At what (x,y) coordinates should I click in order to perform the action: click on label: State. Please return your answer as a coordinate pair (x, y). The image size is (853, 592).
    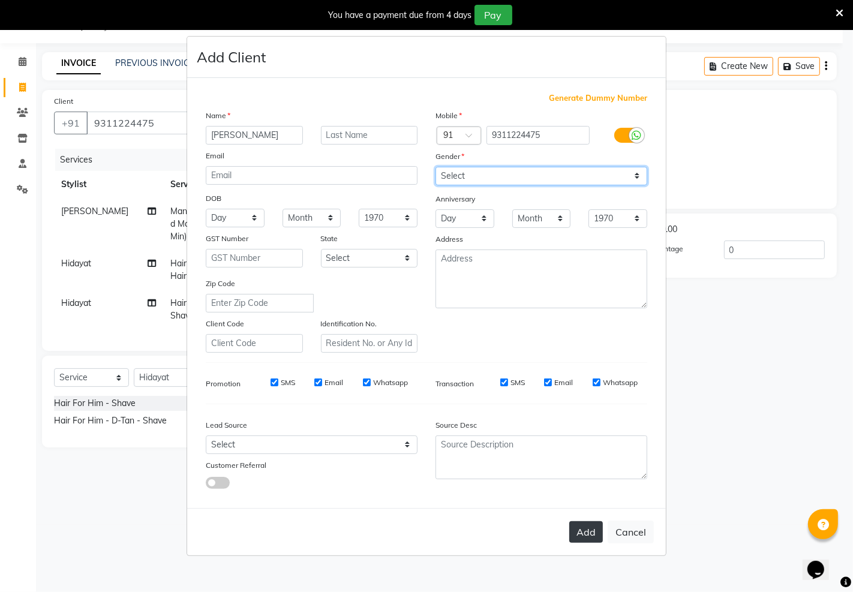
    Looking at the image, I should click on (329, 239).